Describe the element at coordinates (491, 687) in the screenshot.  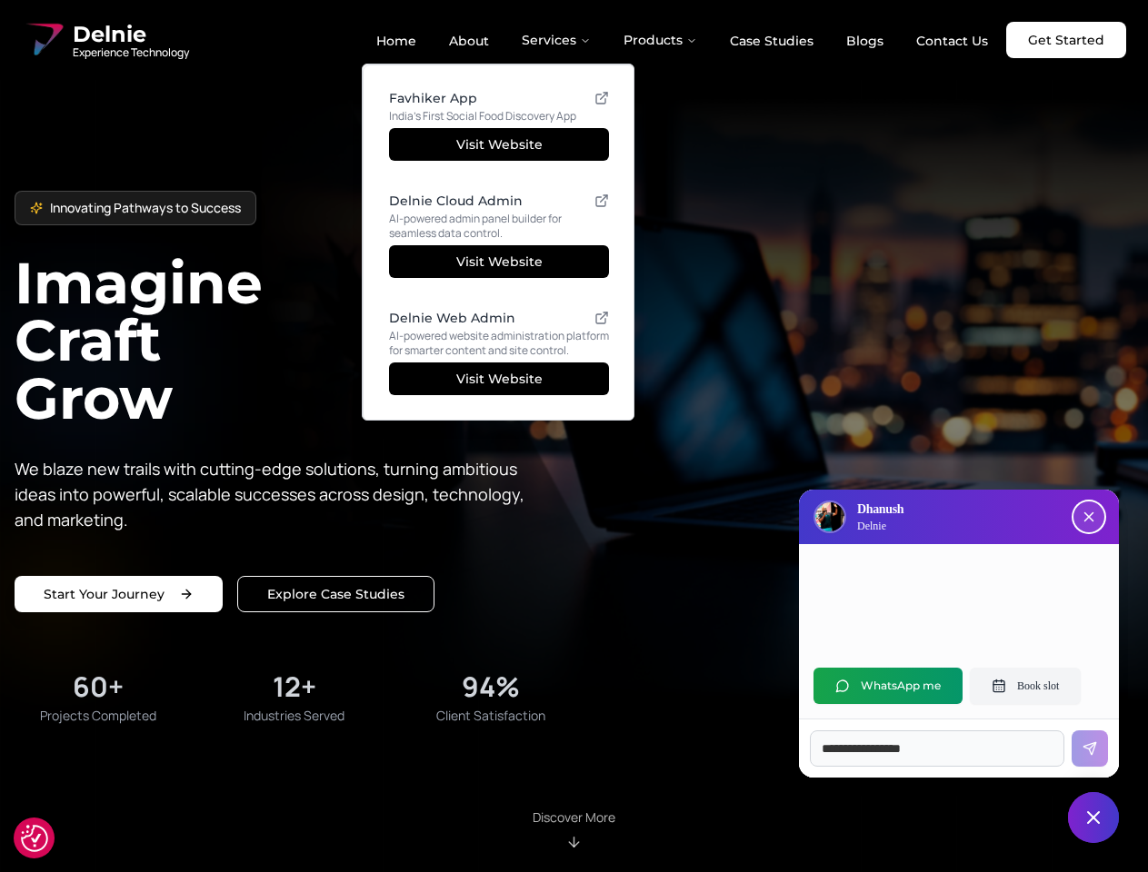
I see `div: 94%` at that location.